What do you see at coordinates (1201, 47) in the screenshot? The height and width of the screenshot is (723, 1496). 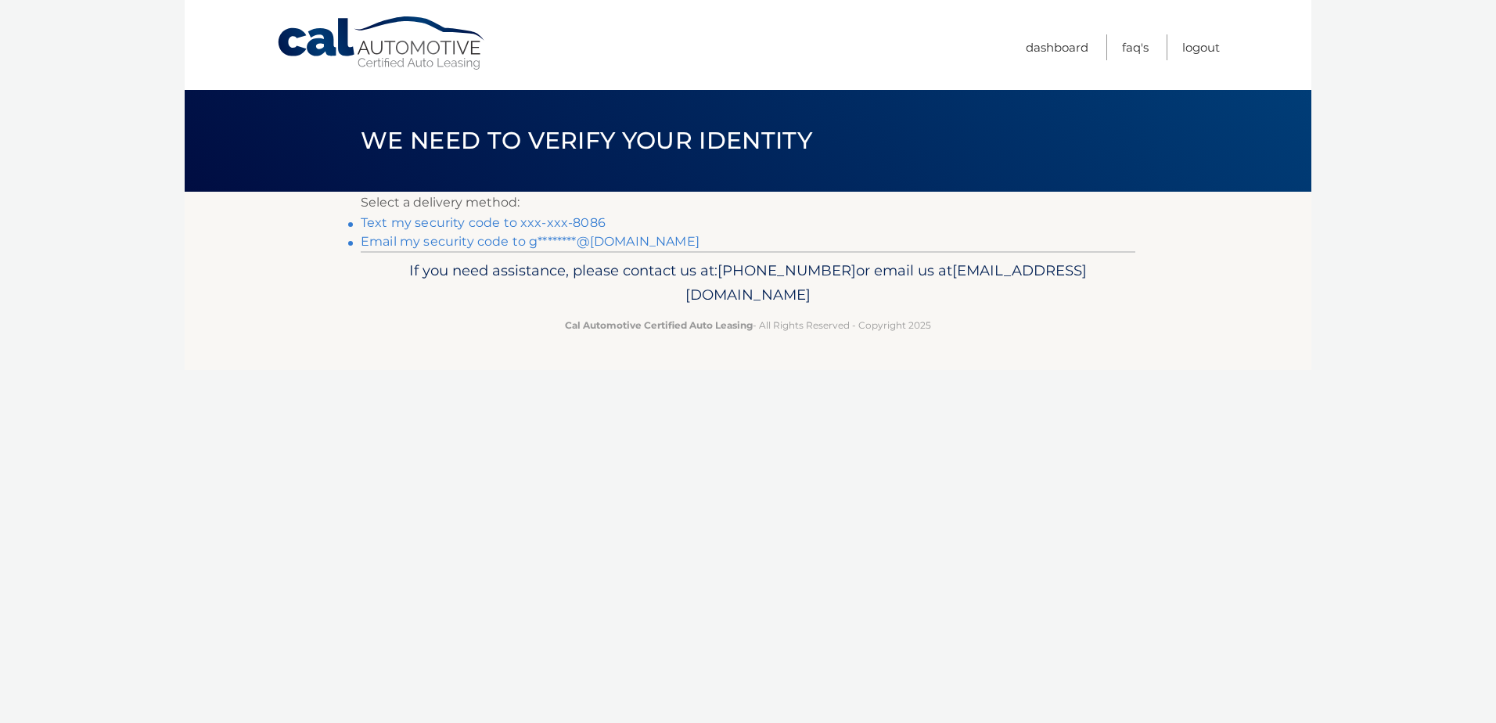 I see `a: Logout` at bounding box center [1201, 47].